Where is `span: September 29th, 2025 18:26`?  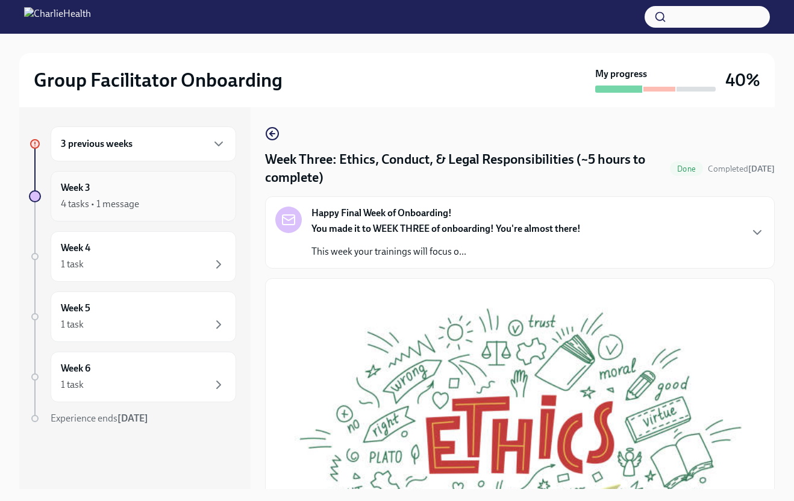
span: September 29th, 2025 18:26 is located at coordinates (741, 169).